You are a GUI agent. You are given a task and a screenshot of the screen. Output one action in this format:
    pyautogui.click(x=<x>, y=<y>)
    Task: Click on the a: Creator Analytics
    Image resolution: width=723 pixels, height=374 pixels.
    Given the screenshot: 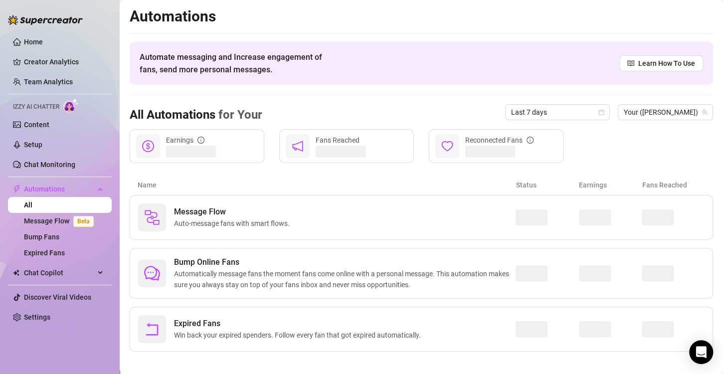 What is the action you would take?
    pyautogui.click(x=64, y=62)
    